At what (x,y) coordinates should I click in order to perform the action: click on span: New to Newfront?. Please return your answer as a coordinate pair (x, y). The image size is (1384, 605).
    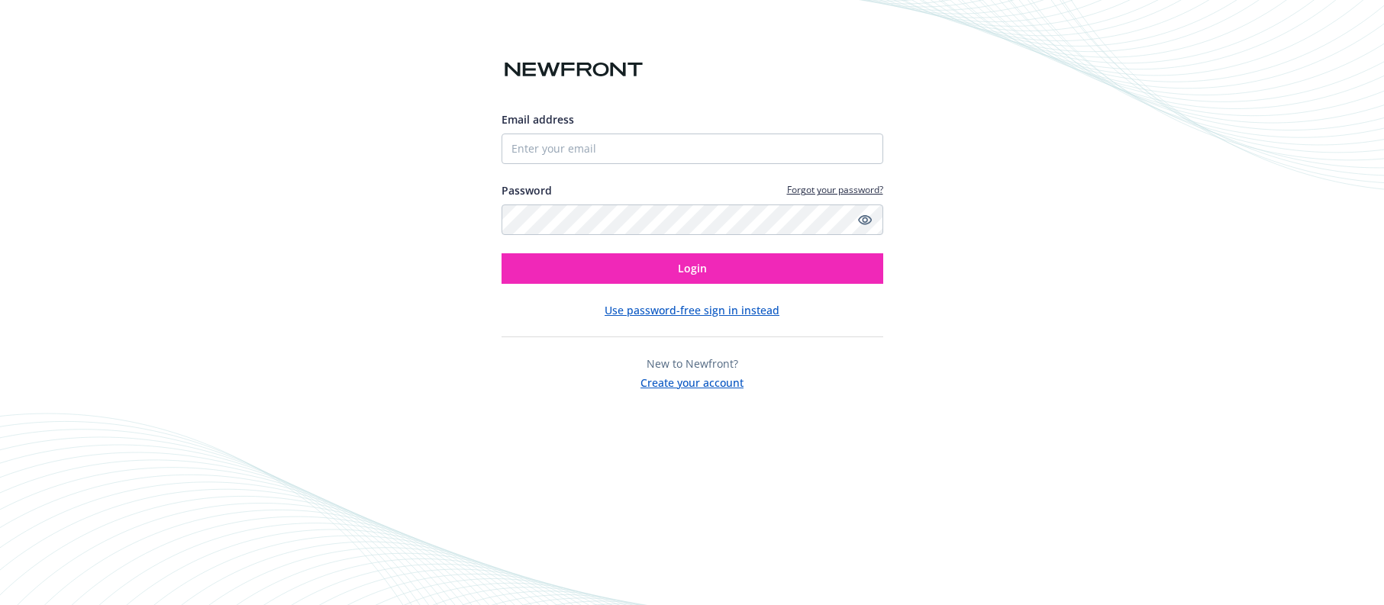
    Looking at the image, I should click on (692, 363).